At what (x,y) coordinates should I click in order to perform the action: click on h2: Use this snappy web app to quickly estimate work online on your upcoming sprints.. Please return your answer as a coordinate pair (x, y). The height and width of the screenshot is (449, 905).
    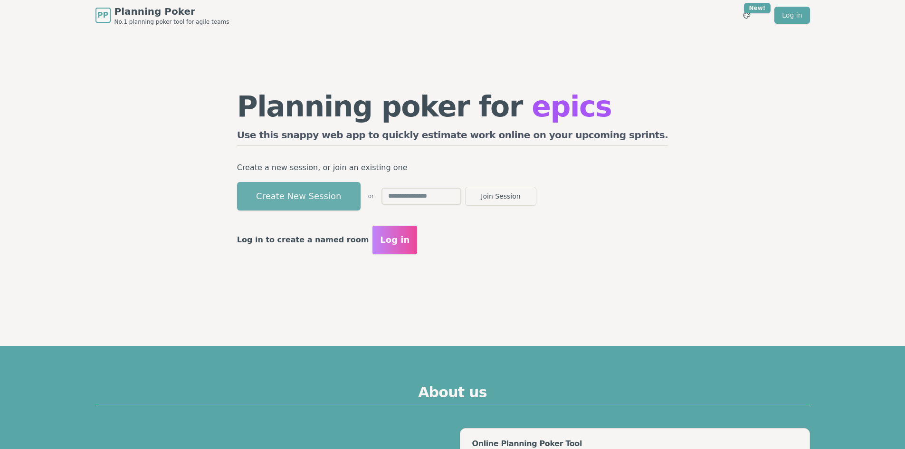
    Looking at the image, I should click on (453, 137).